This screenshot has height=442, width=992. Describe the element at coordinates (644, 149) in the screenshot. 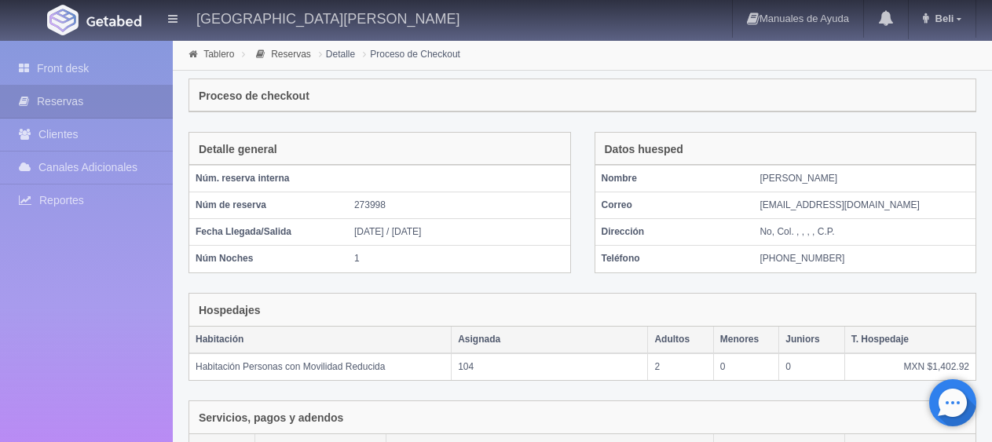

I see `h4: Datos huesped` at that location.